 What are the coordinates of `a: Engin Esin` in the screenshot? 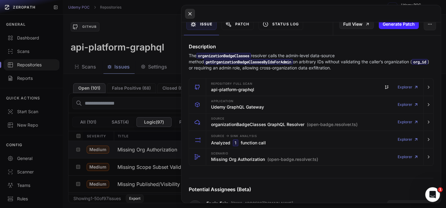 It's located at (218, 203).